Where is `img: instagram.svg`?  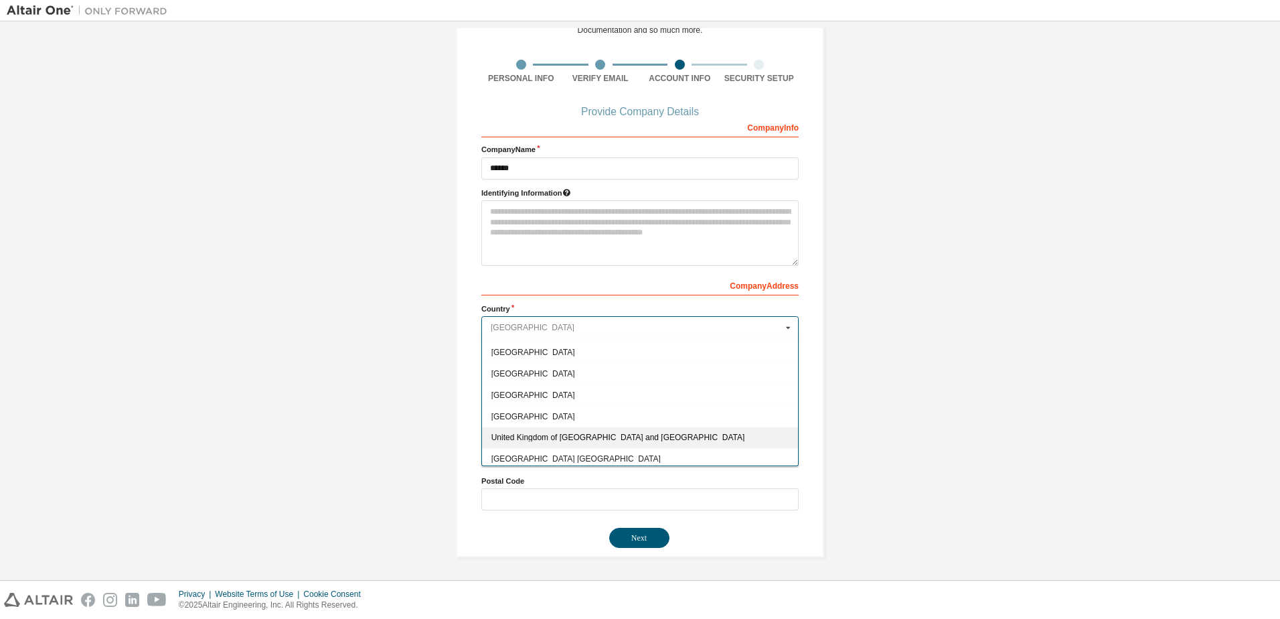 img: instagram.svg is located at coordinates (110, 599).